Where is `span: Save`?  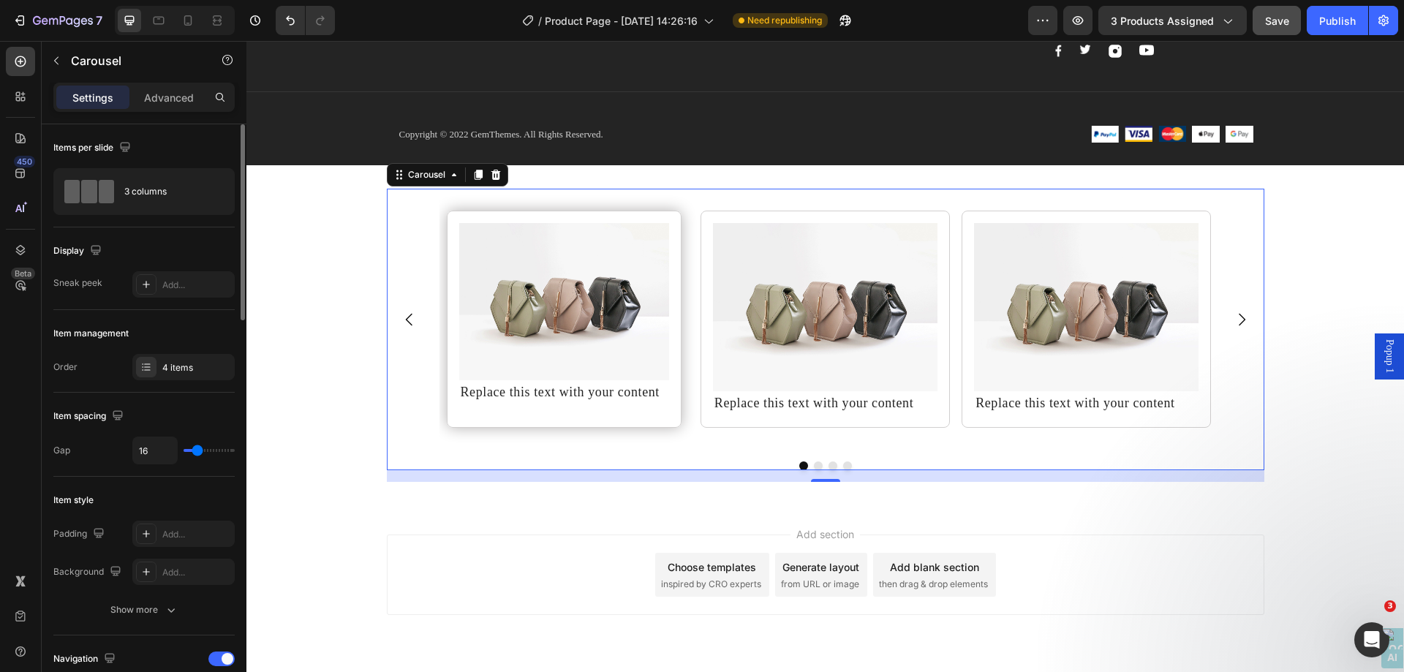
span: Save is located at coordinates (1277, 20).